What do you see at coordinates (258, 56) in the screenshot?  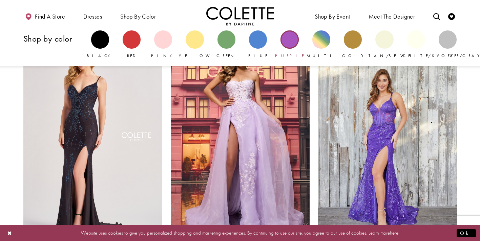 I see `span: Blue` at bounding box center [258, 56].